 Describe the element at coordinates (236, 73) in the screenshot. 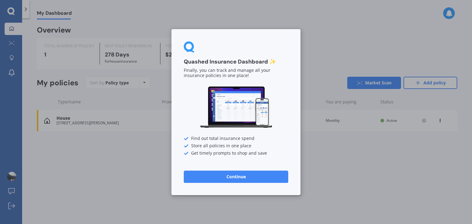

I see `p: Finally, you can track and manage all your insurance policies in one place!` at that location.